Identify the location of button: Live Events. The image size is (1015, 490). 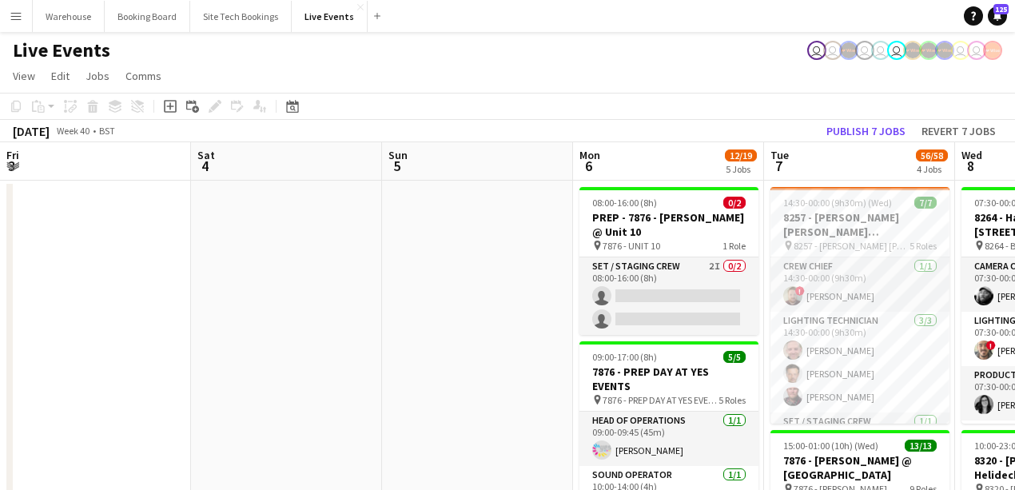
(329, 16).